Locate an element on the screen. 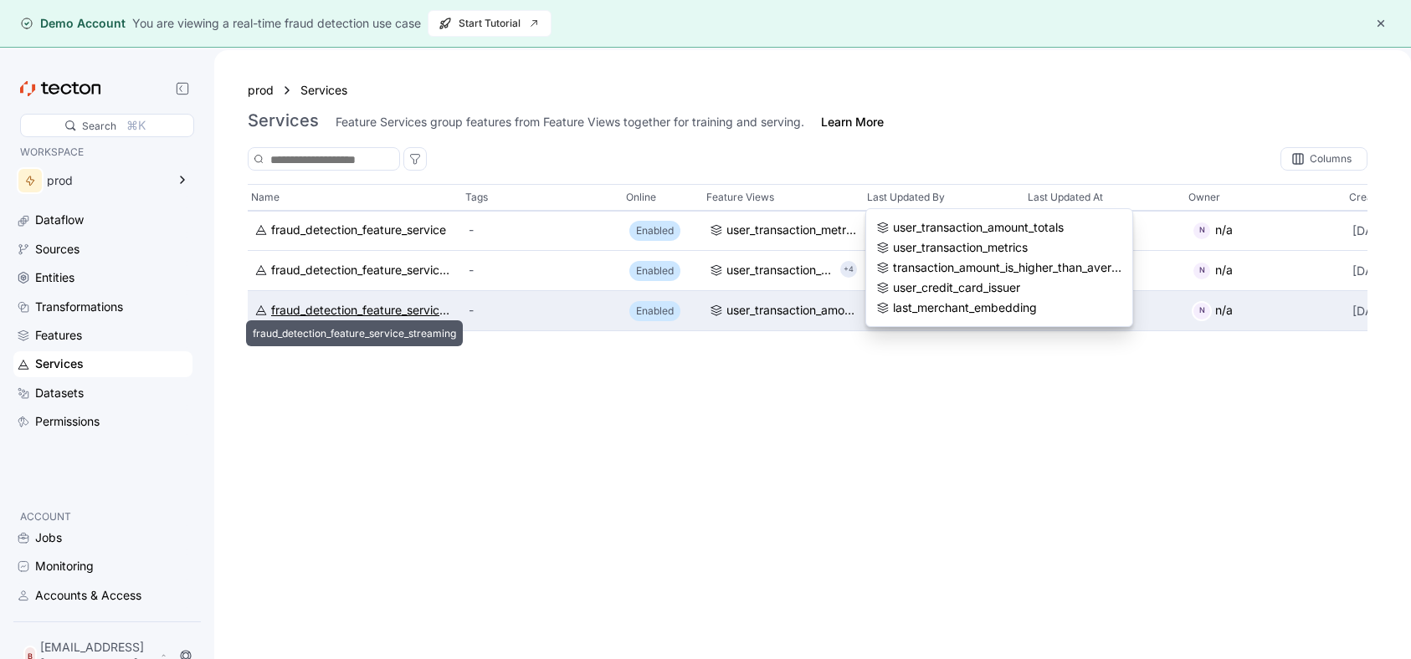  p: ACCOUNT is located at coordinates (103, 517).